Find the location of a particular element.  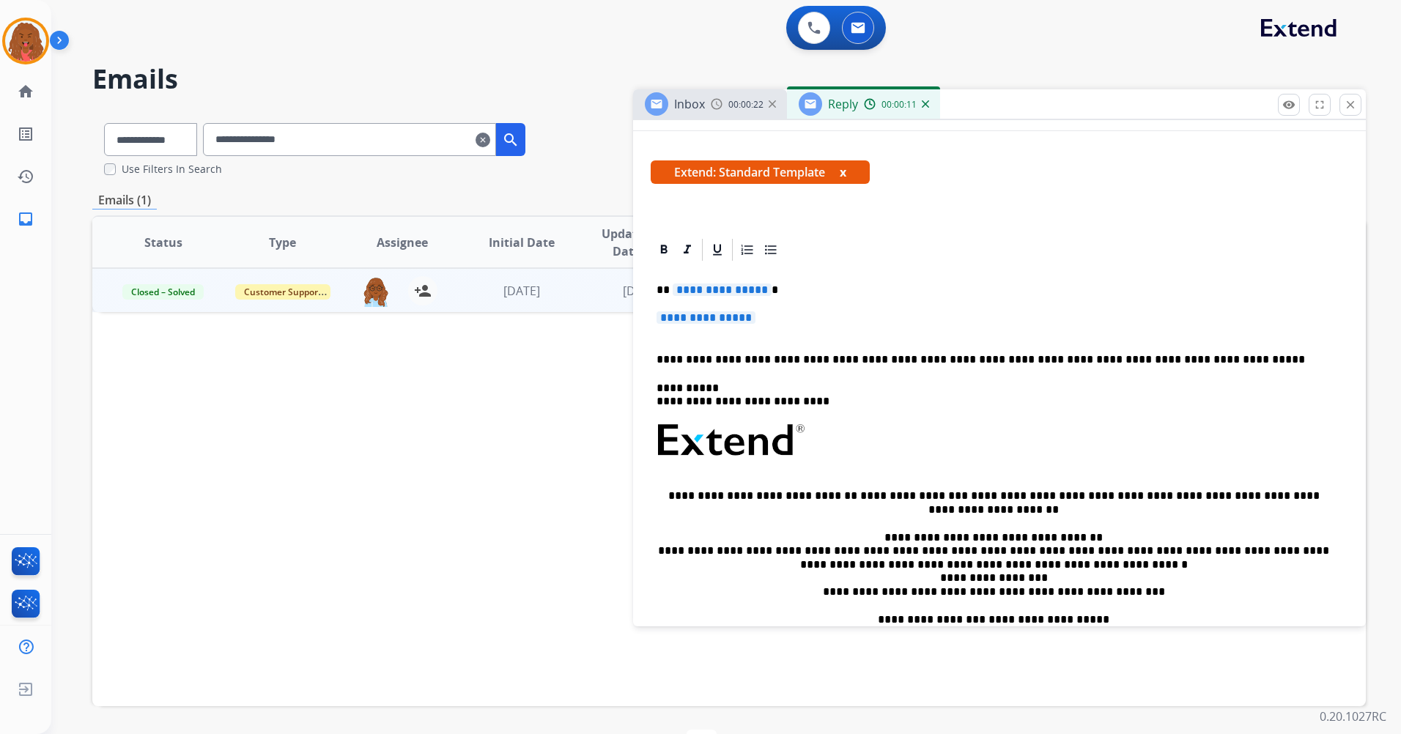

mat-icon: history is located at coordinates (26, 177).